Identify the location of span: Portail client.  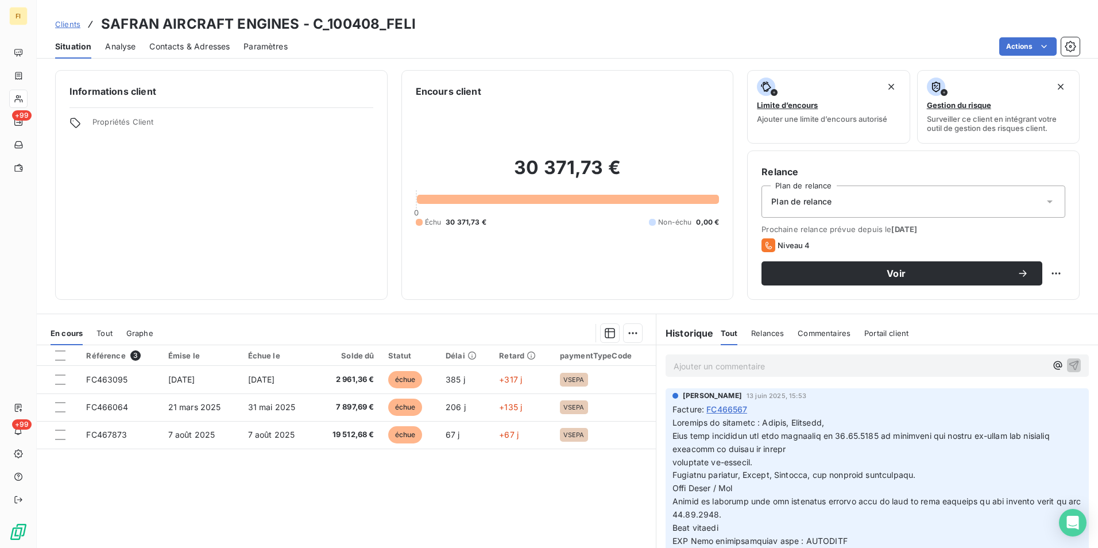
(886, 333).